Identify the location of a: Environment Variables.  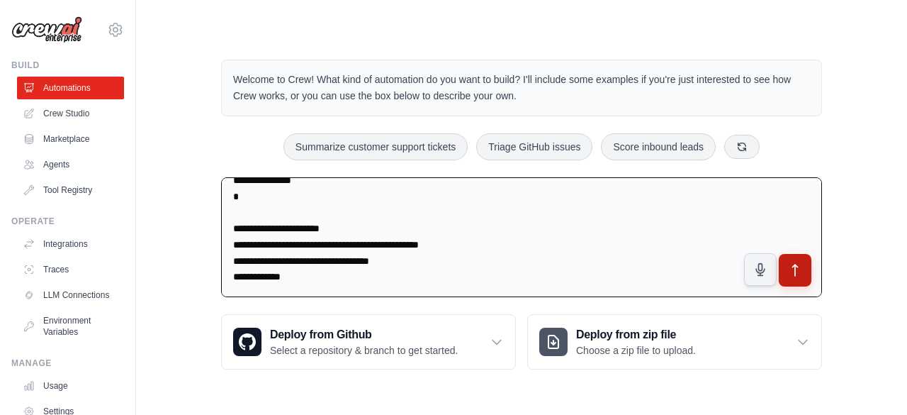
(70, 326).